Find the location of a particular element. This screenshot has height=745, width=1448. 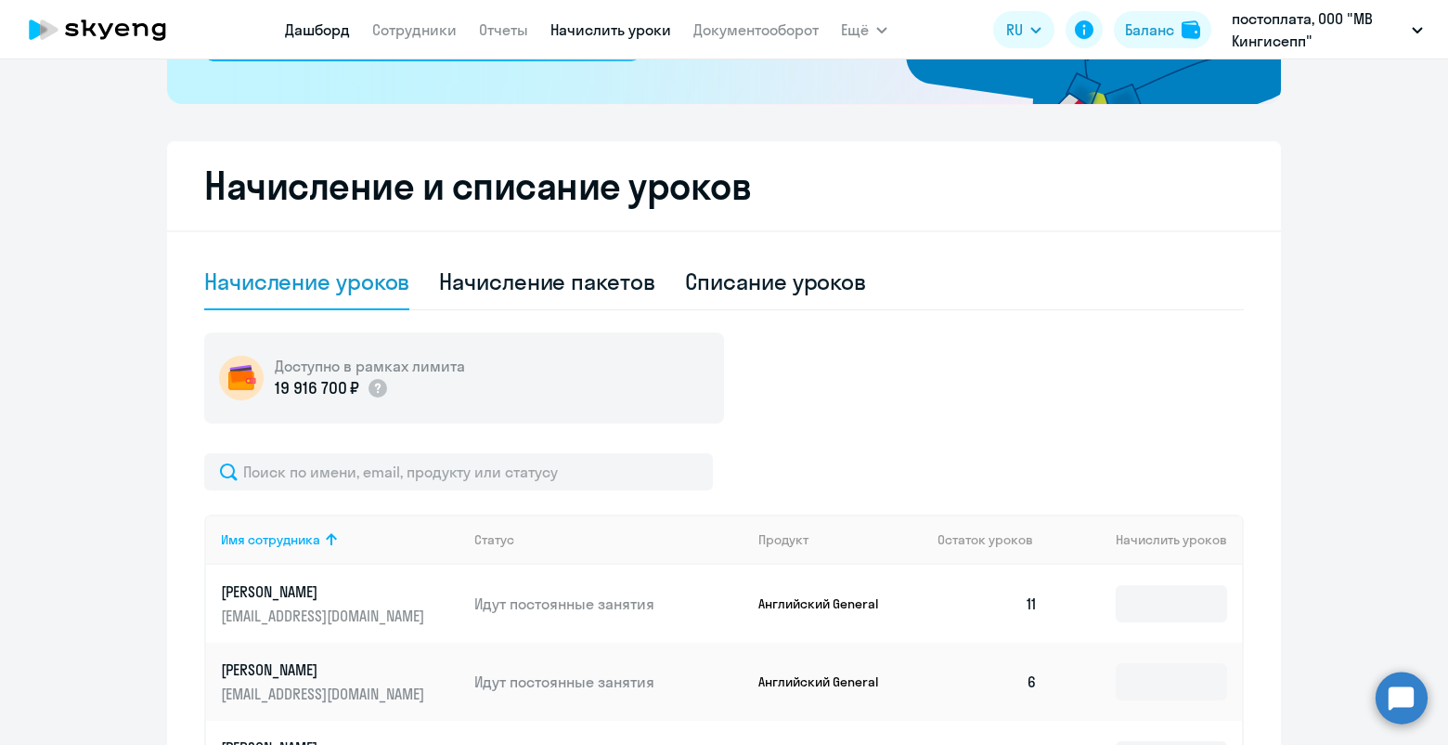

p: постоплата, ООО "МВ Кингисепп" is located at coordinates (1318, 30).